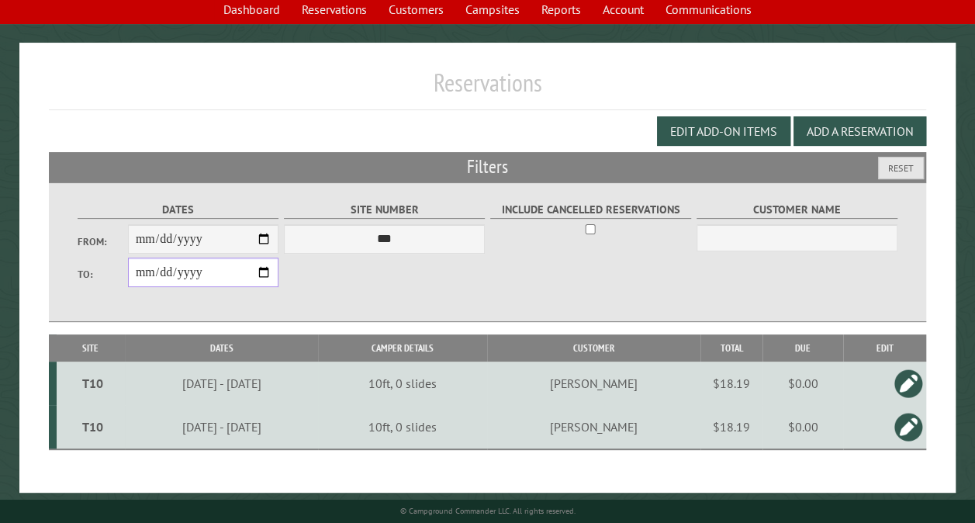 The width and height of the screenshot is (975, 523). Describe the element at coordinates (859, 131) in the screenshot. I see `button: Add a Reservation` at that location.